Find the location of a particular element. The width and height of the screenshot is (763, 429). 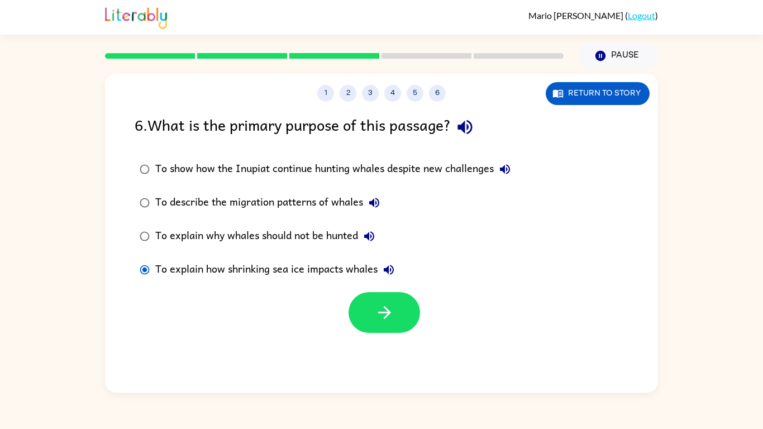

div: To describe the migration patterns of whales is located at coordinates (270, 203).